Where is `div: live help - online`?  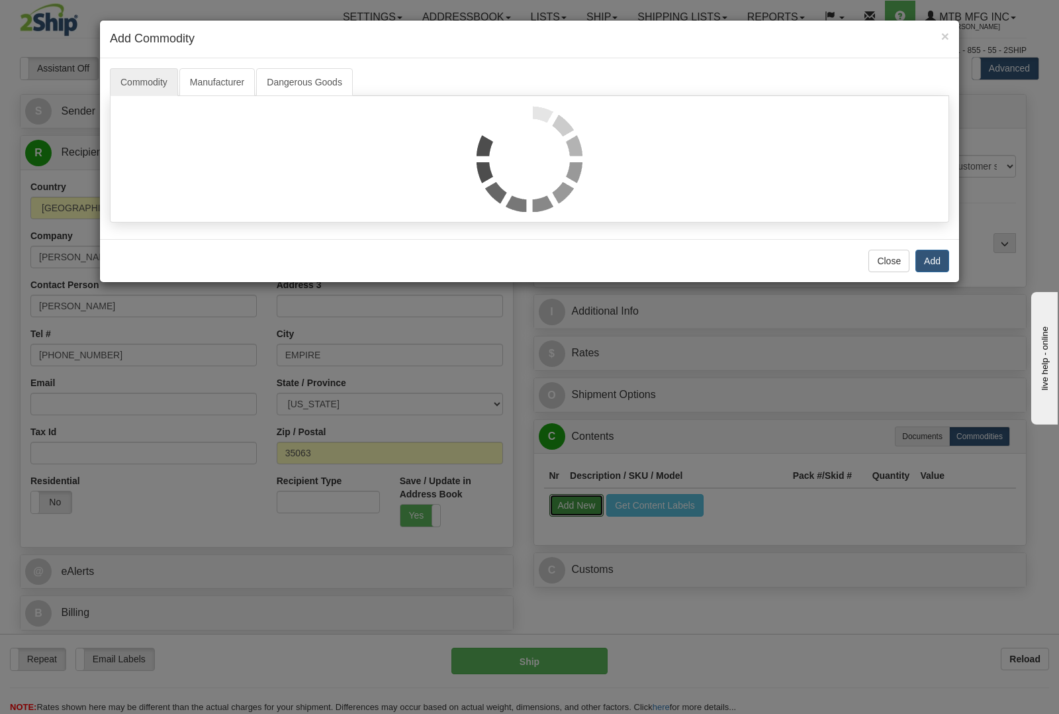 div: live help - online is located at coordinates (66, 16).